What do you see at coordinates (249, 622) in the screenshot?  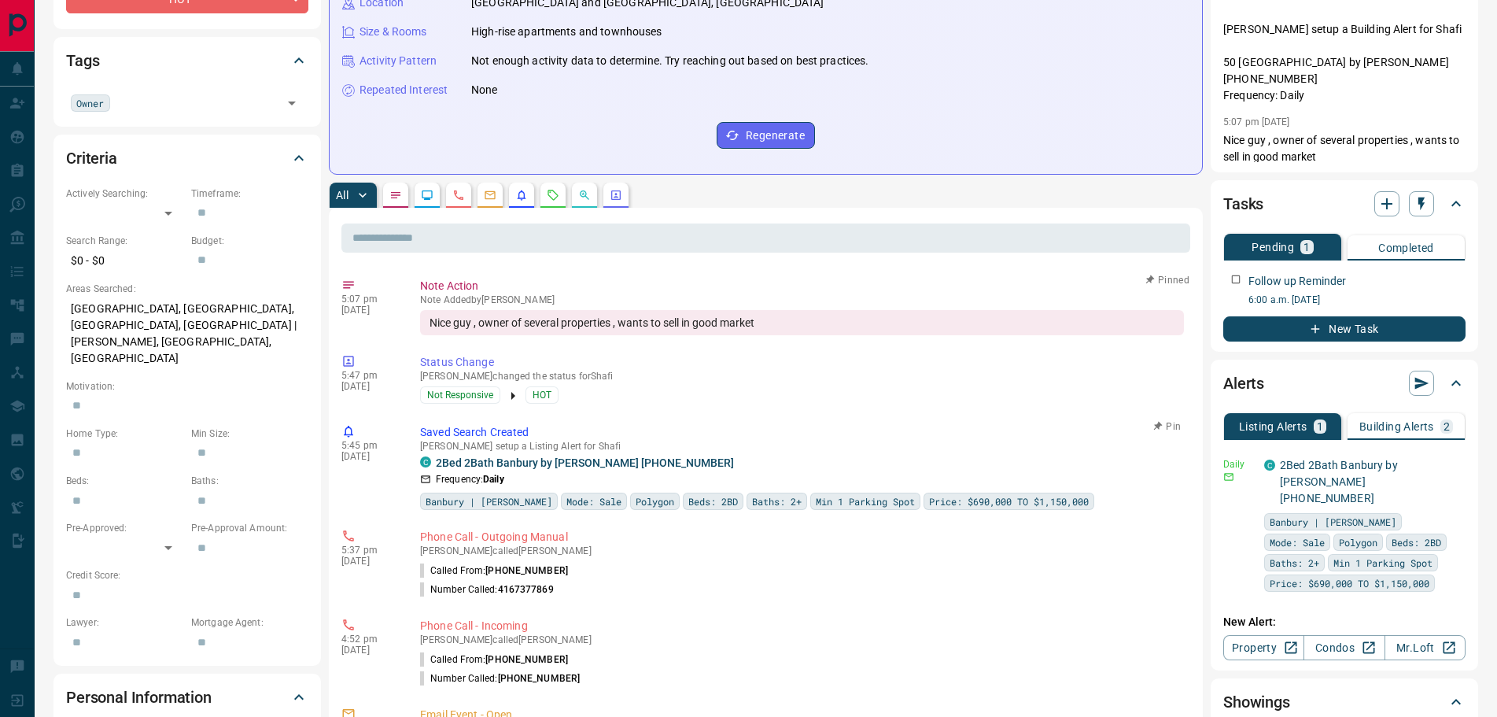 I see `p: Mortgage Agent:` at bounding box center [249, 622].